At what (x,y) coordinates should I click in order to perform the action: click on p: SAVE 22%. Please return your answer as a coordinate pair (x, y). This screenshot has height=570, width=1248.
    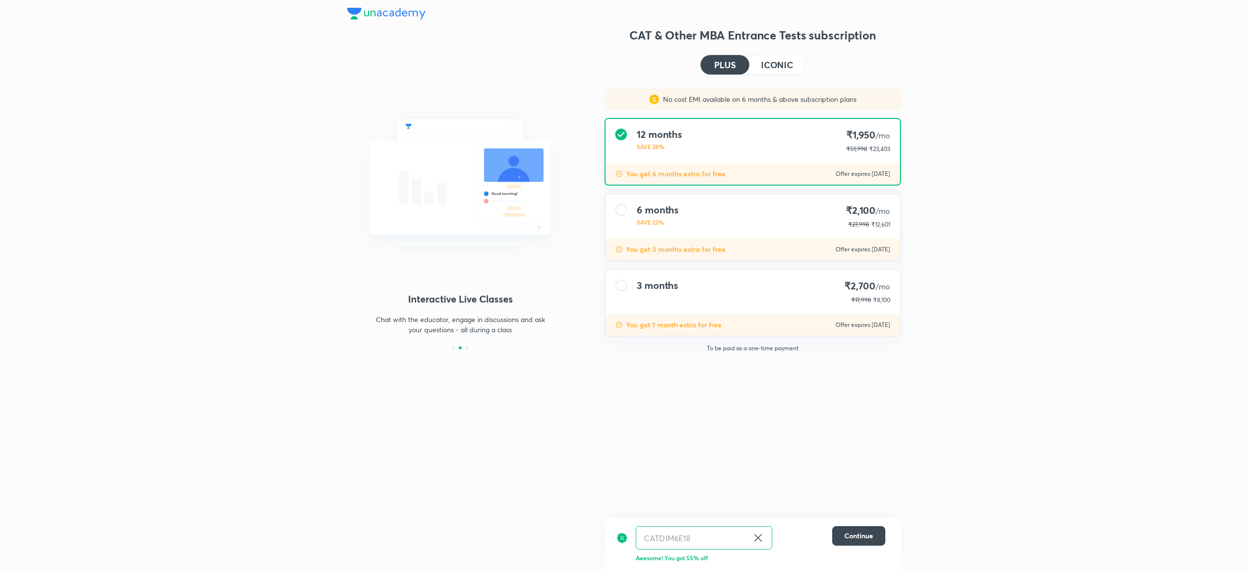
    Looking at the image, I should click on (658, 222).